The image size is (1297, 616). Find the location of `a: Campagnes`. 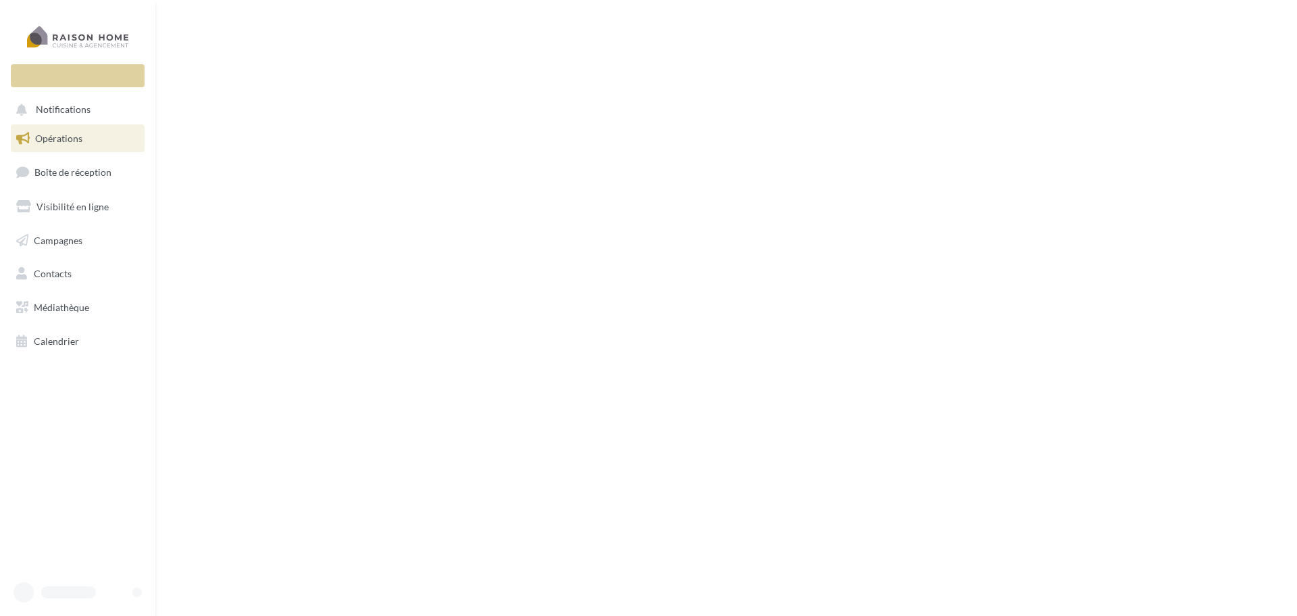

a: Campagnes is located at coordinates (78, 241).